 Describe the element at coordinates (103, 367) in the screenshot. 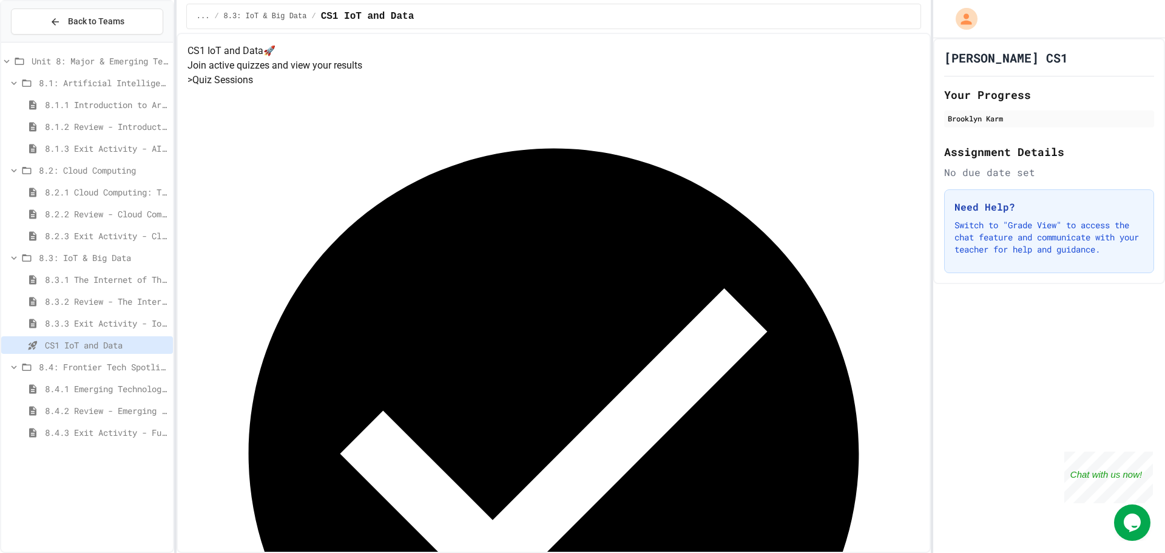

I see `span: 8.4: Frontier Tech Spotlight` at that location.